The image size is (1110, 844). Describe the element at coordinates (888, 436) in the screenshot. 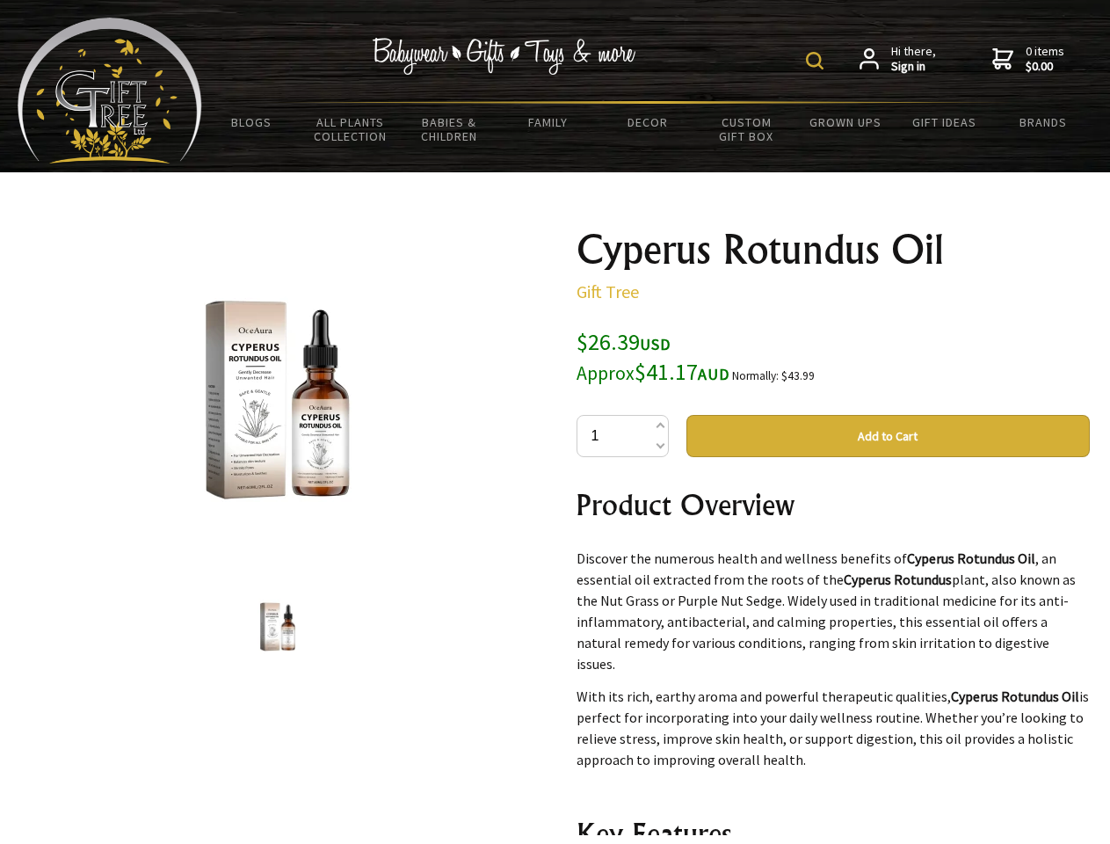

I see `button: Add to Cart` at that location.